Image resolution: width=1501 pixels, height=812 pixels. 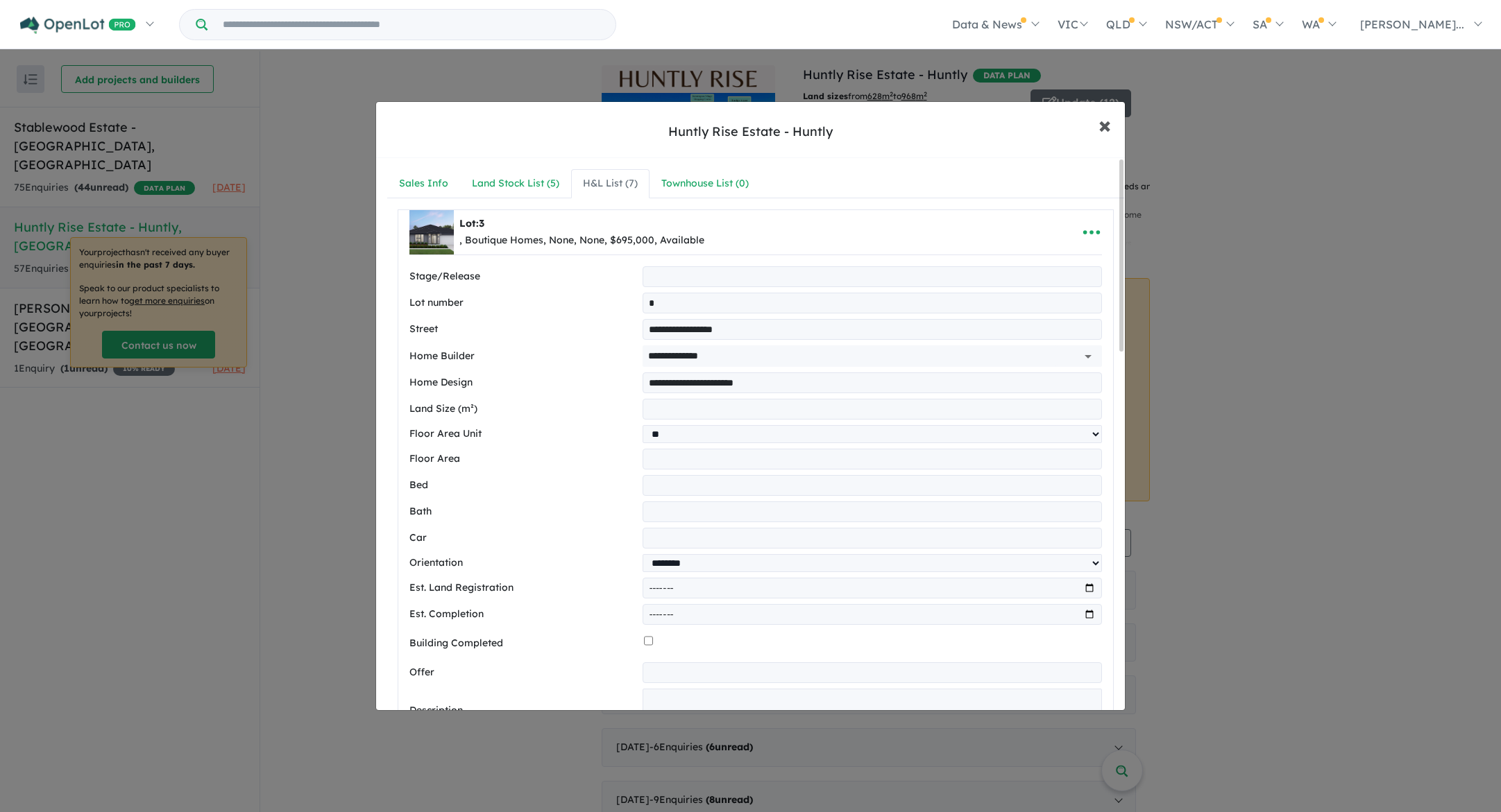 I want to click on div: Sales Info, so click(x=423, y=183).